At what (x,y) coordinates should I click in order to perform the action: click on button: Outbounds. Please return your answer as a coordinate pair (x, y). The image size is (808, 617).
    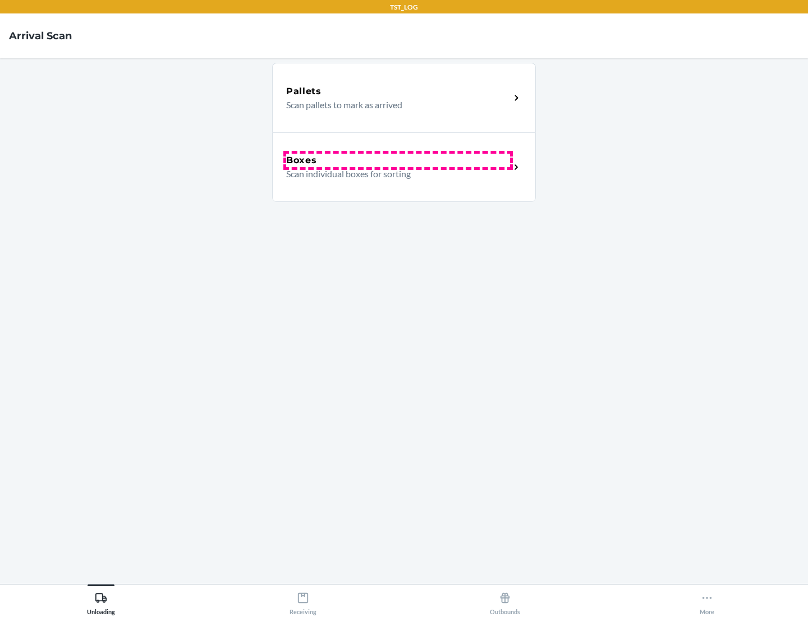
    Looking at the image, I should click on (505, 599).